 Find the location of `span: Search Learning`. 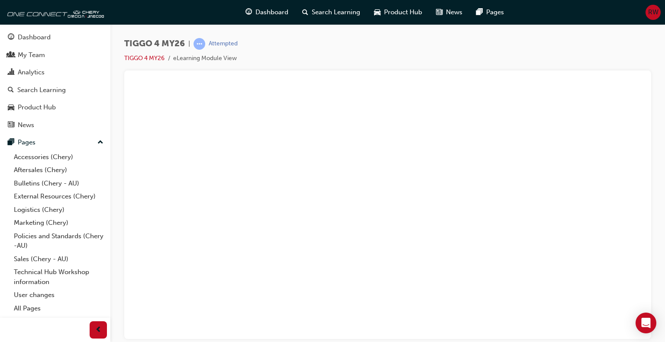

span: Search Learning is located at coordinates (336, 12).